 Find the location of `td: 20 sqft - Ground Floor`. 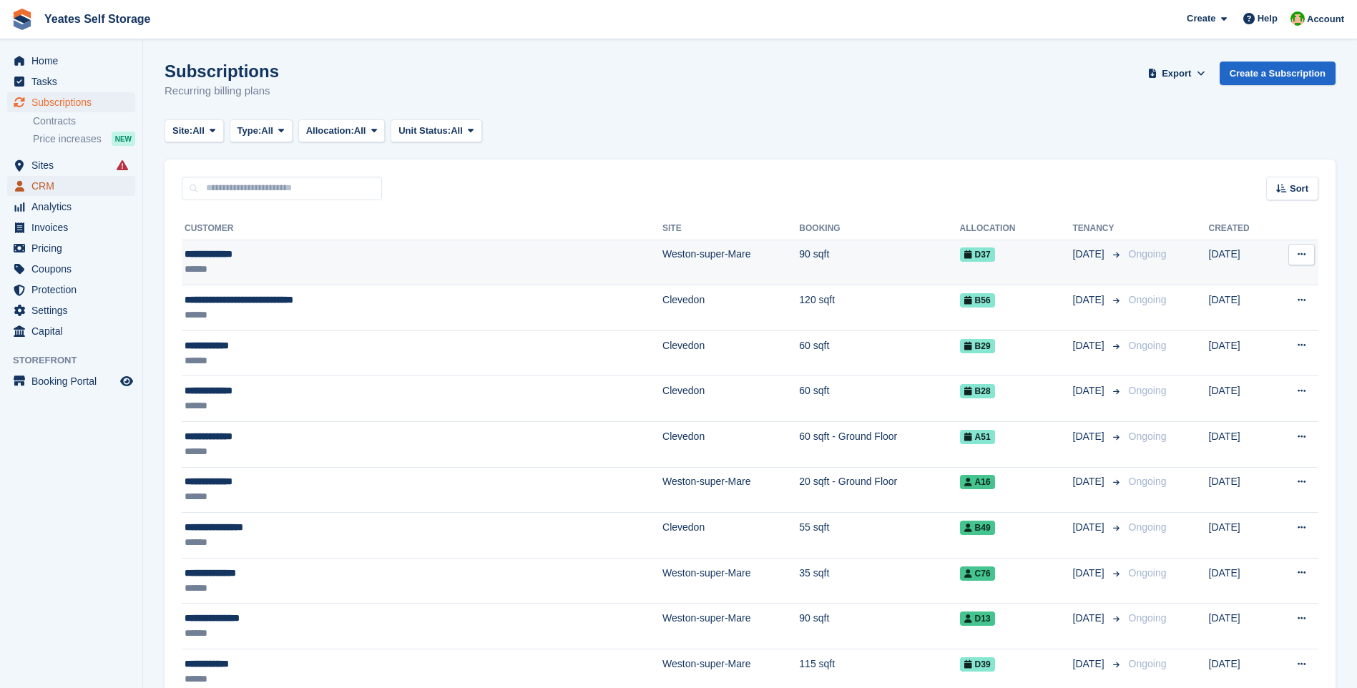

td: 20 sqft - Ground Floor is located at coordinates (879, 490).